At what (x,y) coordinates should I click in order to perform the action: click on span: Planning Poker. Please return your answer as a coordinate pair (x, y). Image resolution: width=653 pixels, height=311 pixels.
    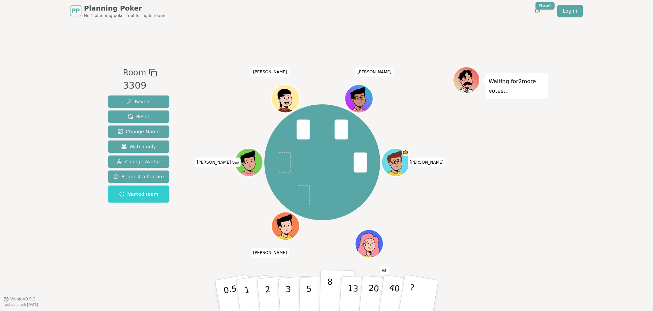
    Looking at the image, I should click on (125, 8).